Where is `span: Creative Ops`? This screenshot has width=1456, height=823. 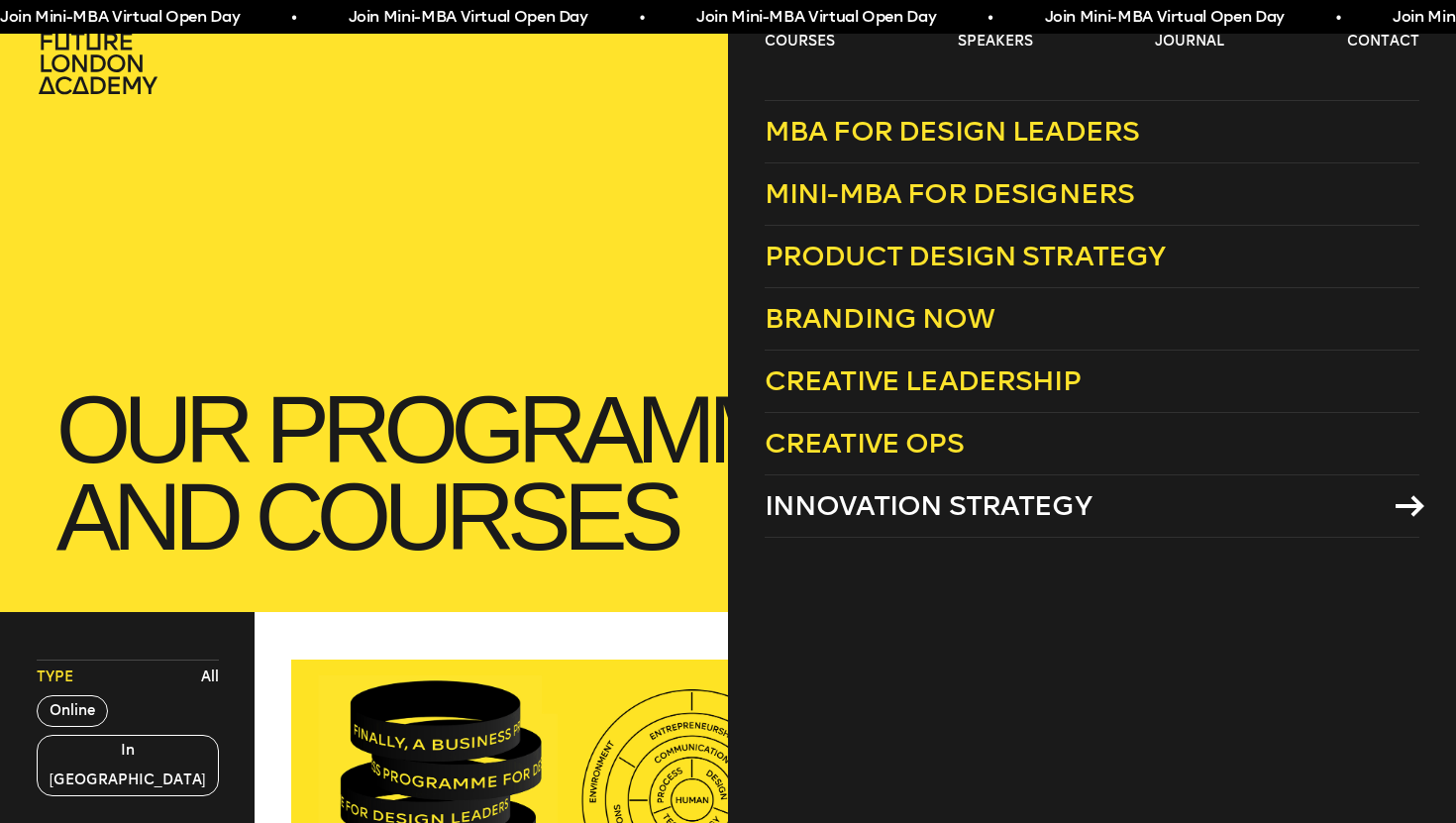 span: Creative Ops is located at coordinates (864, 443).